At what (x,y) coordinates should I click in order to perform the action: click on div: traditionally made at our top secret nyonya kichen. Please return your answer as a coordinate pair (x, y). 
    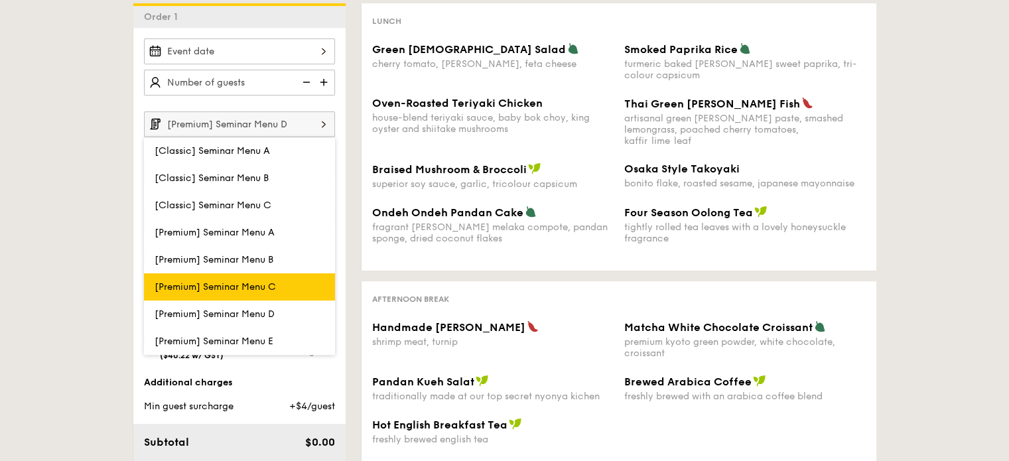
    Looking at the image, I should click on (493, 396).